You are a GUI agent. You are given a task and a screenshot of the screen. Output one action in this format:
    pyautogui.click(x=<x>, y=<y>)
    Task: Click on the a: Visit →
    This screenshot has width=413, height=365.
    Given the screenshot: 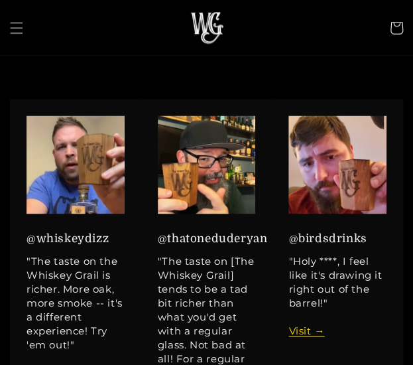 What is the action you would take?
    pyautogui.click(x=306, y=330)
    